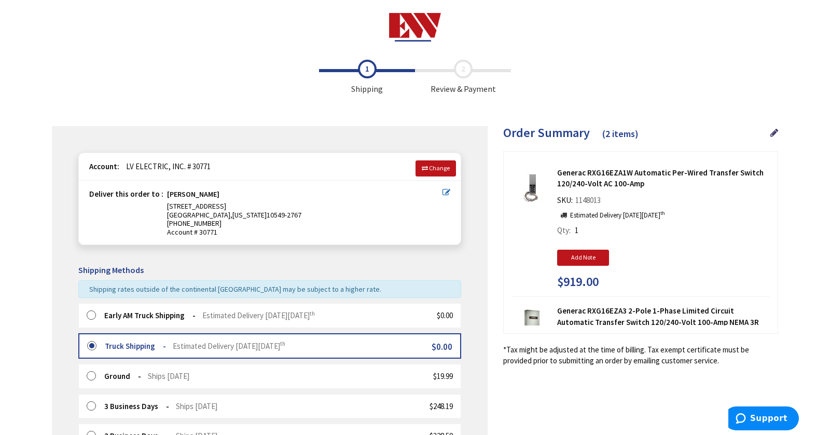 The image size is (830, 435). I want to click on h5: Shipping Methods, so click(270, 270).